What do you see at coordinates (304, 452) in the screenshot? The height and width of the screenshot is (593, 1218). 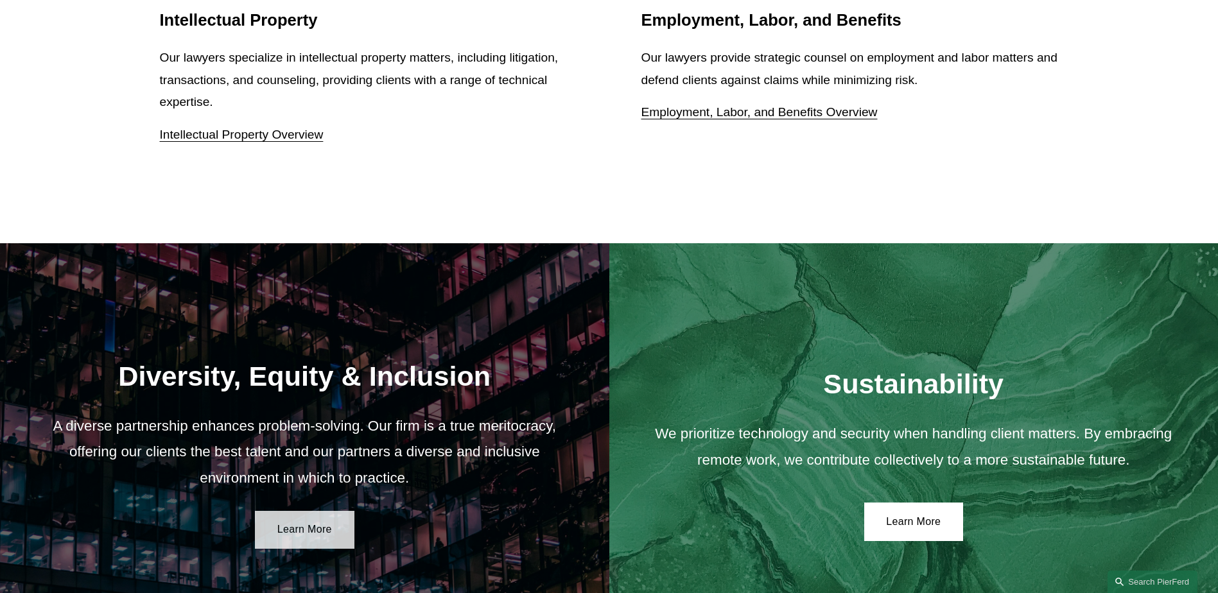 I see `p: A diverse partnership enhances problem-solving. Our firm is a true meritocracy, offering our clie...` at bounding box center [304, 452].